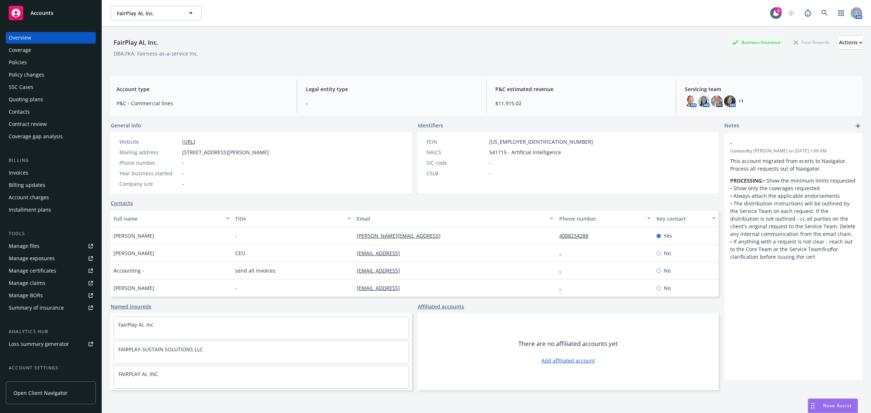 Image resolution: width=871 pixels, height=413 pixels. What do you see at coordinates (51, 87) in the screenshot?
I see `a: SSC Cases` at bounding box center [51, 87].